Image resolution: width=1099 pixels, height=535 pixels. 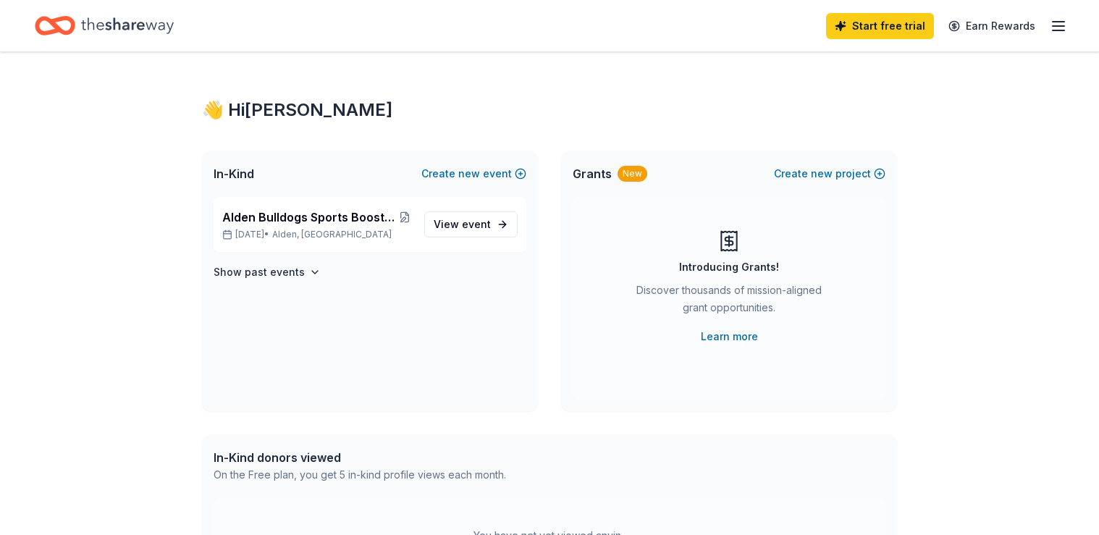 I want to click on a: Learn more, so click(x=729, y=337).